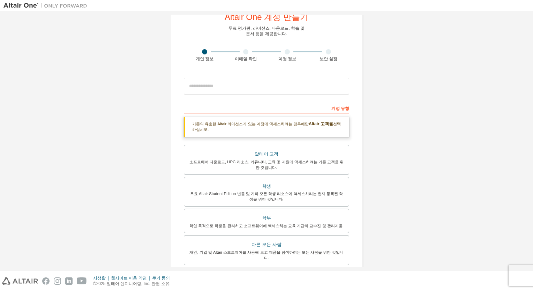 The height and width of the screenshot is (291, 533). I want to click on div: 계정 유형, so click(266, 108).